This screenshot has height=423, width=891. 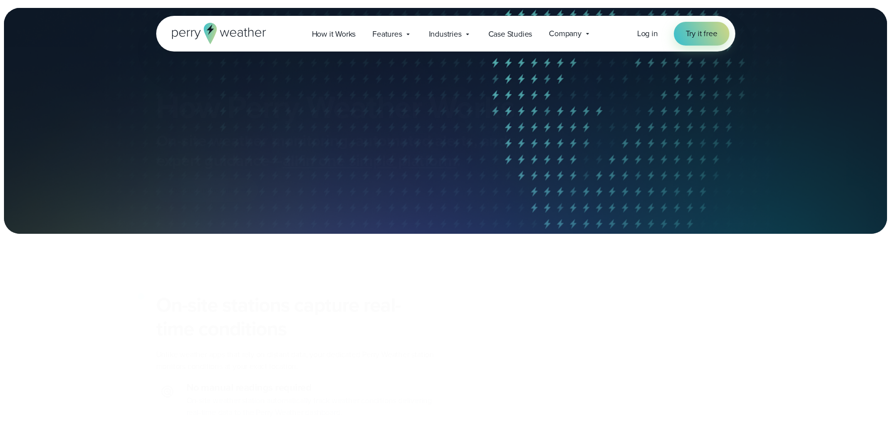 I want to click on span: How it Works, so click(x=334, y=34).